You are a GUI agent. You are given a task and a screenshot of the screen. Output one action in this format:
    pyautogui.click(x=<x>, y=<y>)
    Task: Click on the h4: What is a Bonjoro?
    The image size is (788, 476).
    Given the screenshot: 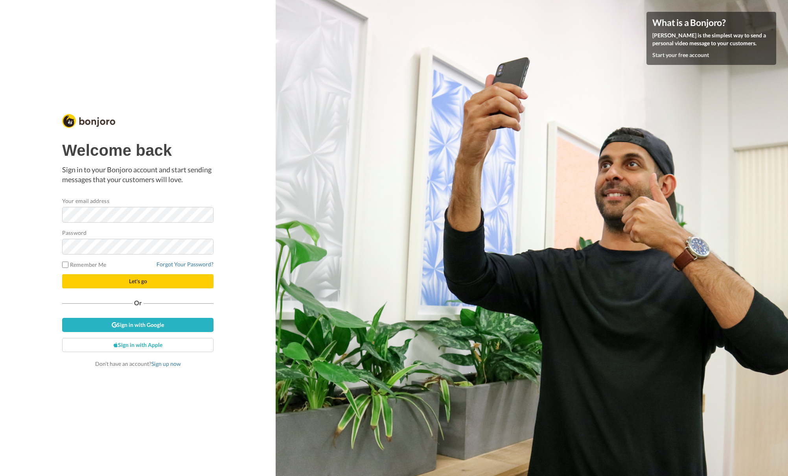 What is the action you would take?
    pyautogui.click(x=712, y=22)
    